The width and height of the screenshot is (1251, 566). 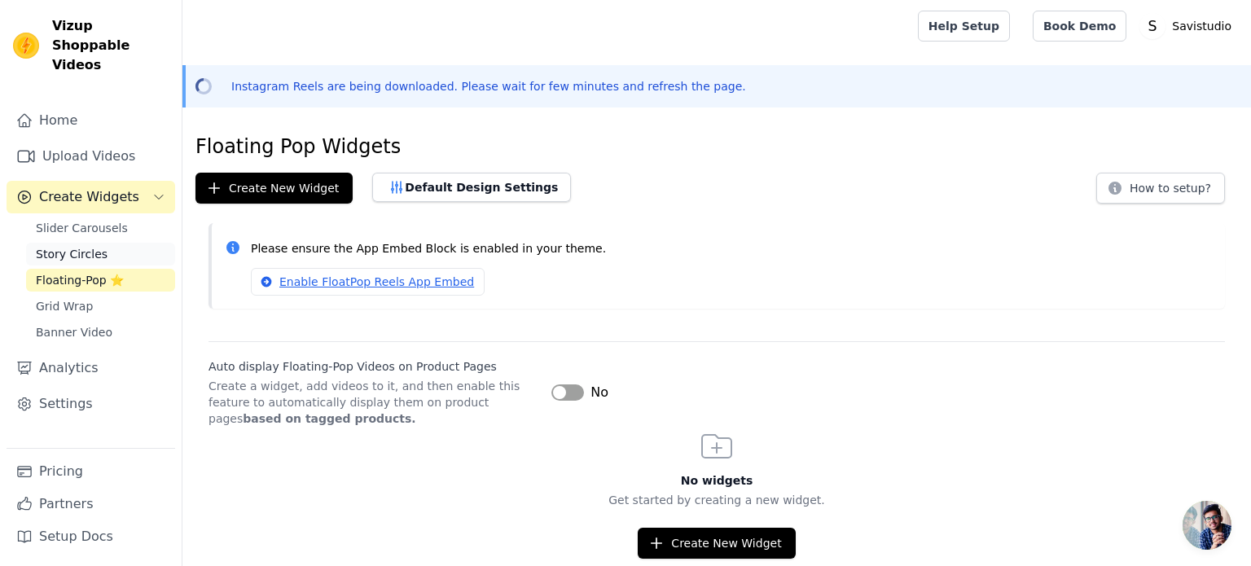 I want to click on p: Please ensure the App Embed Block is enabled in your theme., so click(x=731, y=248).